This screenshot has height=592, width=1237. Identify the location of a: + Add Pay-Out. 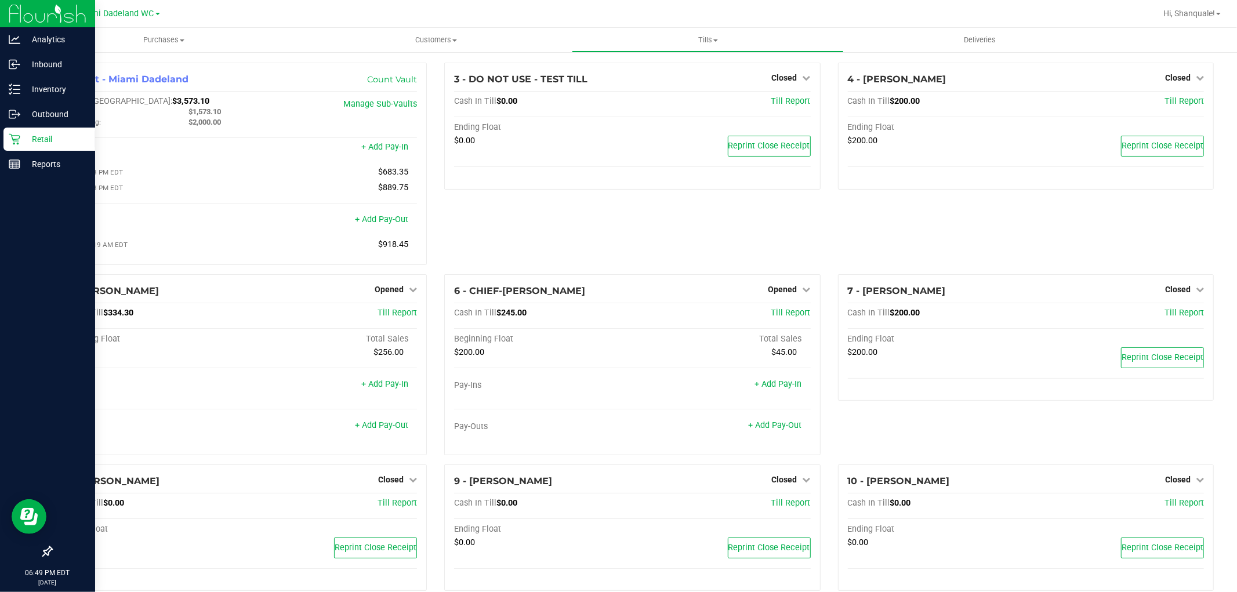
(775, 425).